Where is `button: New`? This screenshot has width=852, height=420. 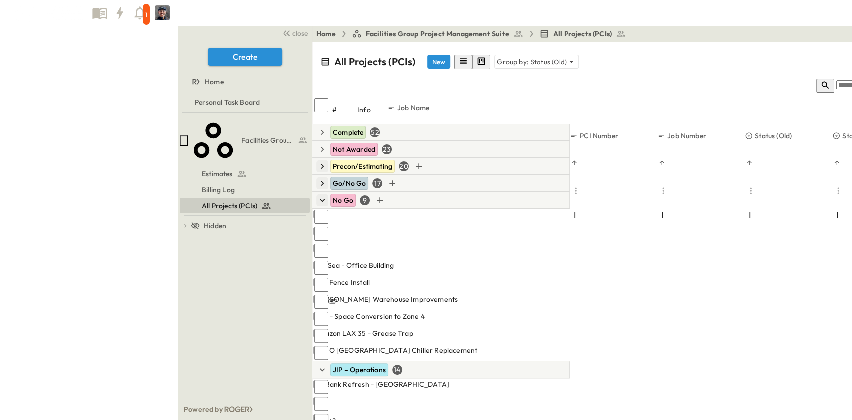
button: New is located at coordinates (439, 62).